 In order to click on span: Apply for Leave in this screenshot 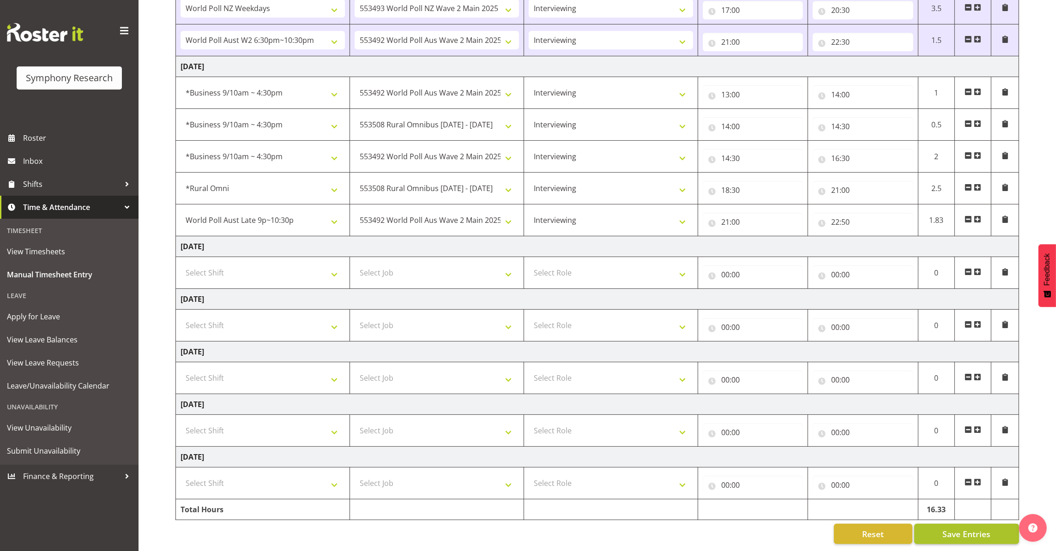, I will do `click(69, 317)`.